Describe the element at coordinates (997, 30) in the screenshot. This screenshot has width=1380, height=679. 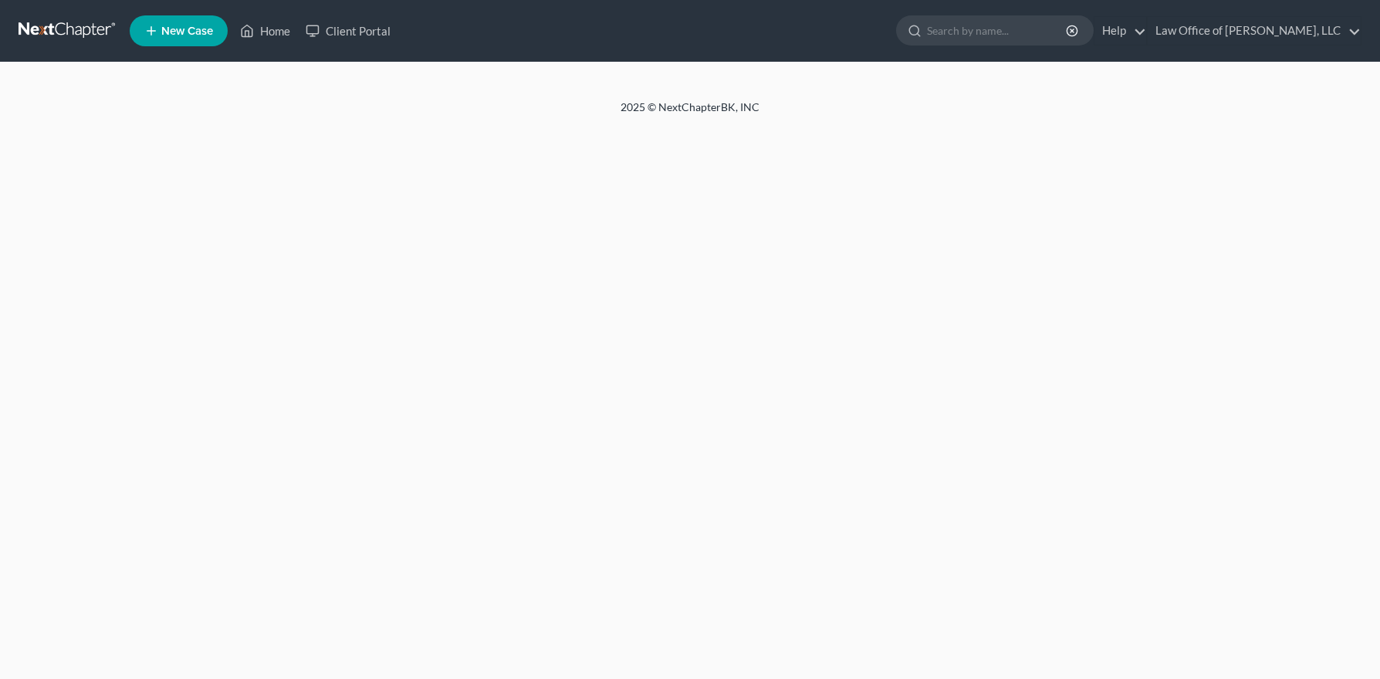
I see `input: Search by name...` at that location.